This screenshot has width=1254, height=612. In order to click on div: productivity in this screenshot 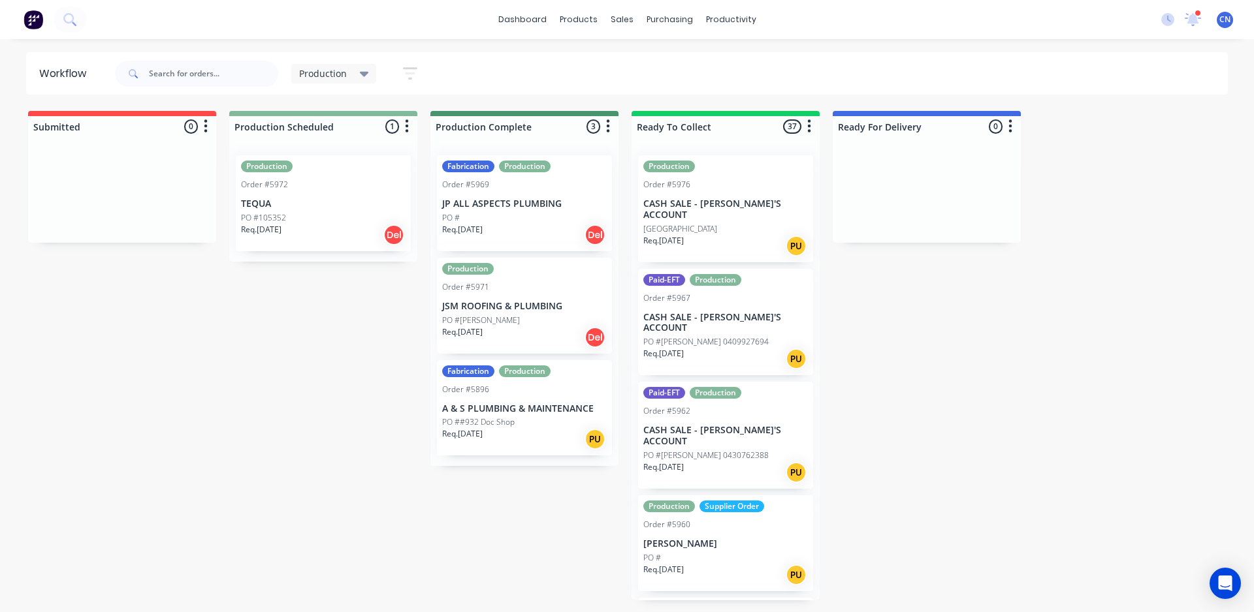, I will do `click(731, 20)`.